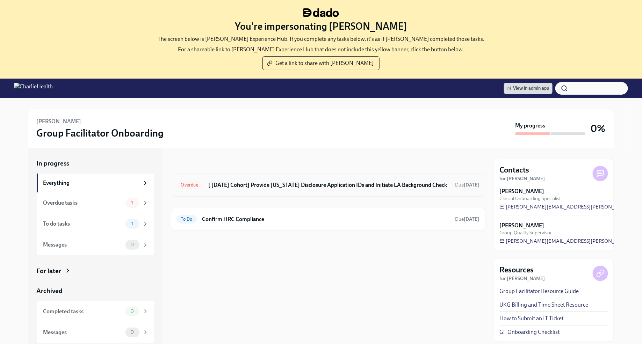  Describe the element at coordinates (326, 220) in the screenshot. I see `h6: Confirm HRC Compliance` at that location.